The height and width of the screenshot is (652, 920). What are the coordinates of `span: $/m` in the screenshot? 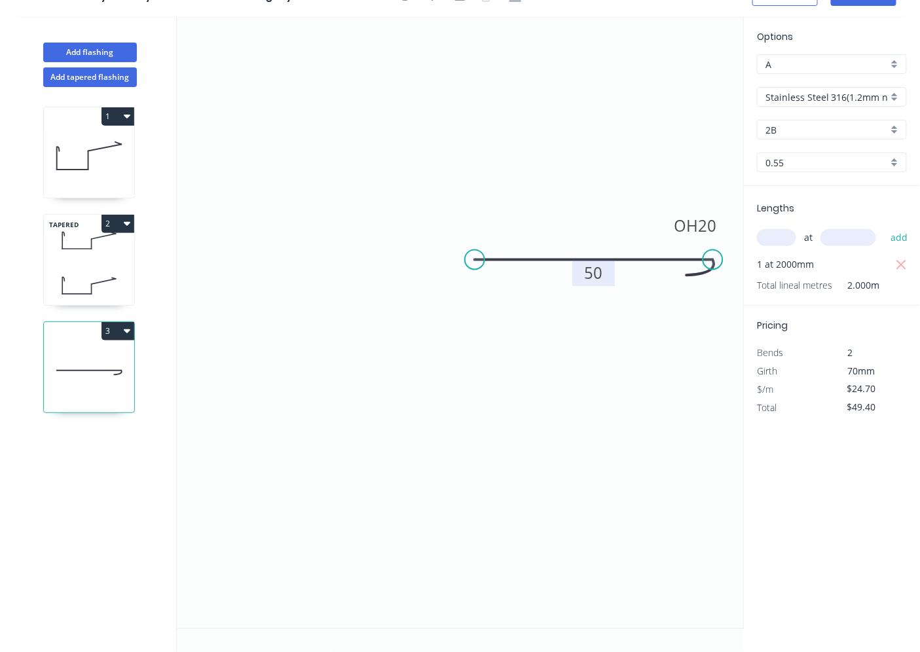 It's located at (765, 389).